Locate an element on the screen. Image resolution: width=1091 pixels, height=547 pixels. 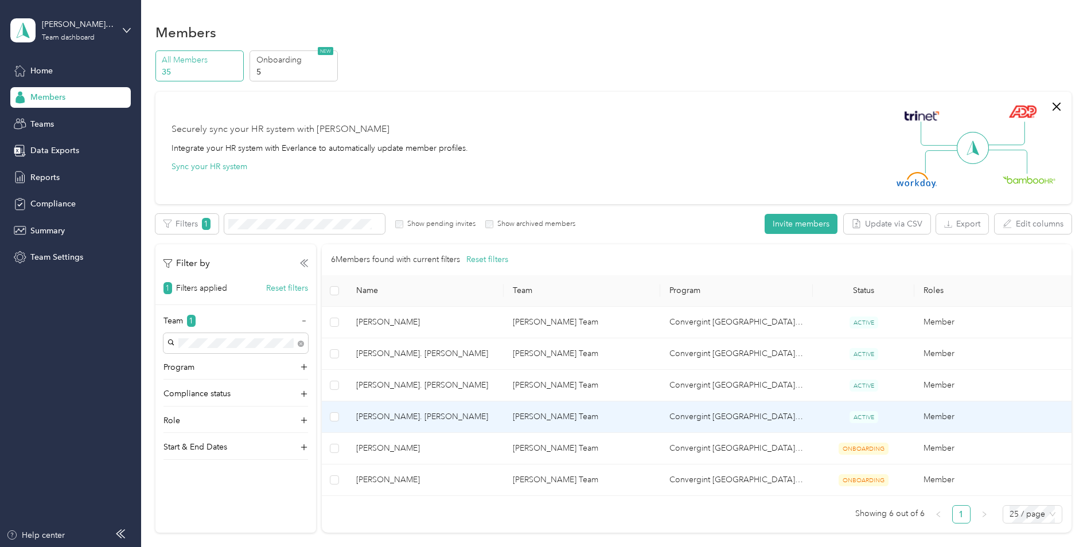
label: Show pending invites is located at coordinates (439, 224).